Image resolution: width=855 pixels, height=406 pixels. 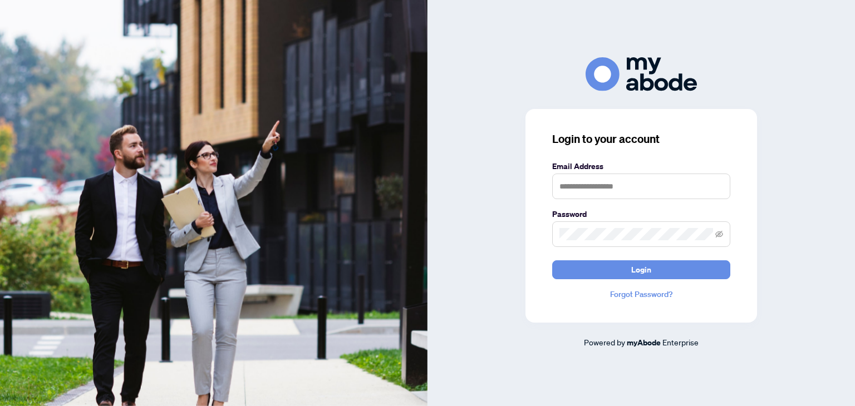 I want to click on a: Forgot Password?, so click(x=641, y=295).